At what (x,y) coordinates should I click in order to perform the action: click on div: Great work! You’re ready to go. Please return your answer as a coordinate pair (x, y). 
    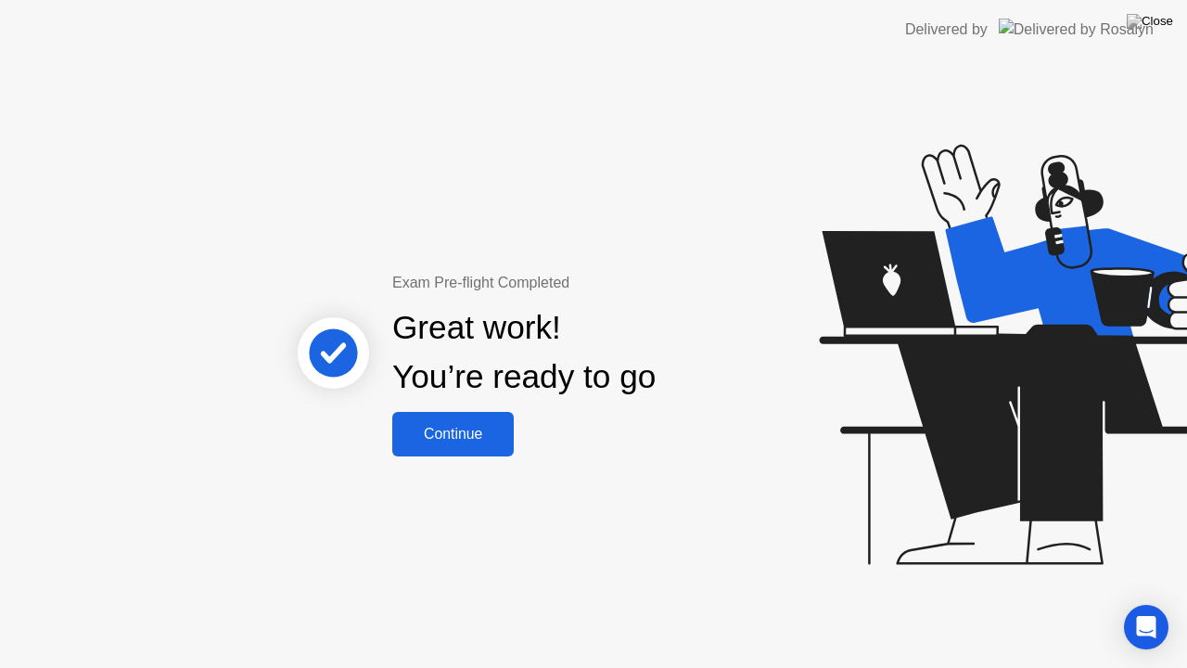
    Looking at the image, I should click on (524, 352).